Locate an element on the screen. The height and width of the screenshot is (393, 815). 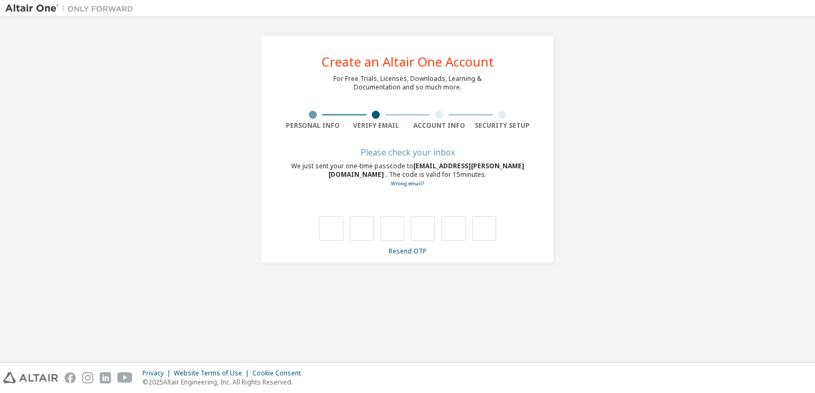
img: linkedin.svg is located at coordinates (105, 378).